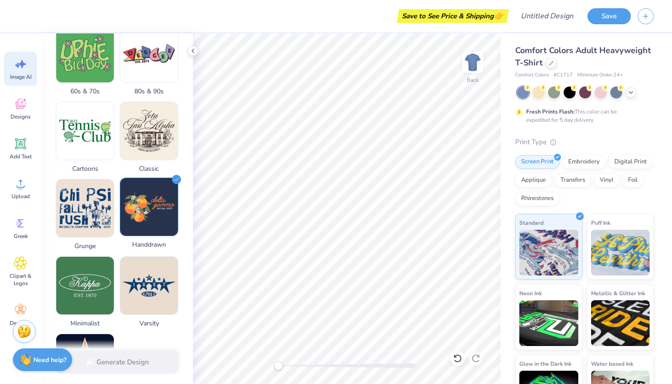  What do you see at coordinates (532, 222) in the screenshot?
I see `span: Standard` at bounding box center [532, 222].